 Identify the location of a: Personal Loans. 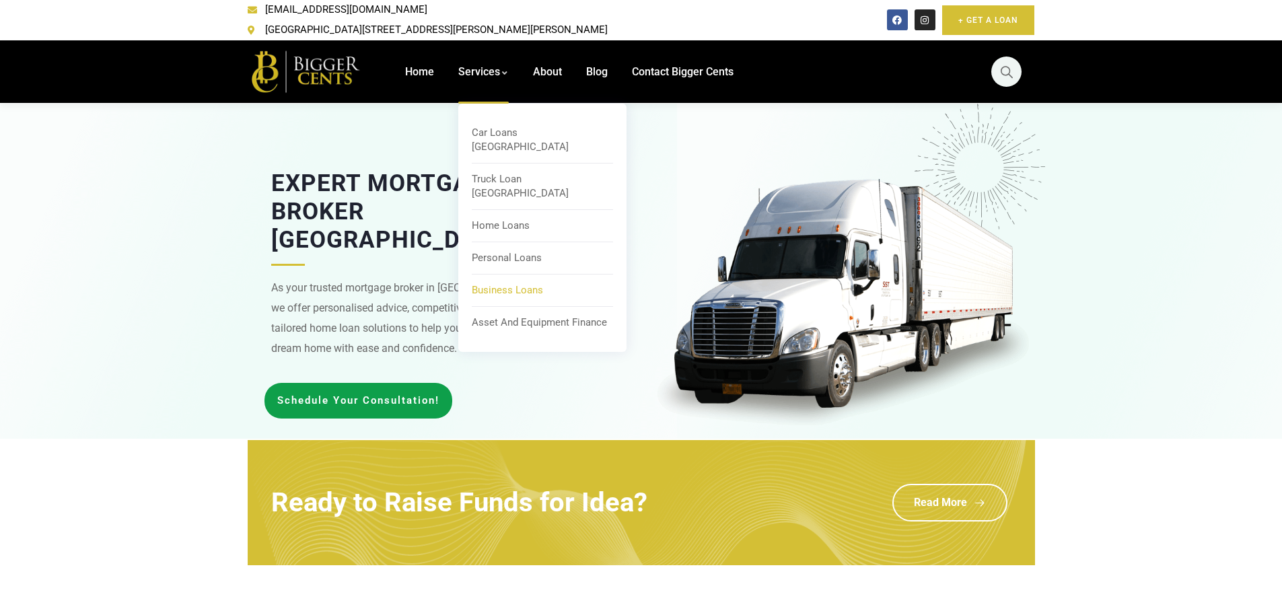
(543, 258).